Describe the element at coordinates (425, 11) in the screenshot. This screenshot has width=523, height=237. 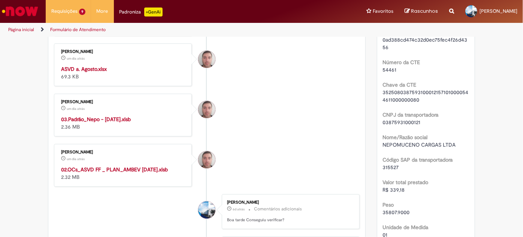
I see `span: Rascunhos` at that location.